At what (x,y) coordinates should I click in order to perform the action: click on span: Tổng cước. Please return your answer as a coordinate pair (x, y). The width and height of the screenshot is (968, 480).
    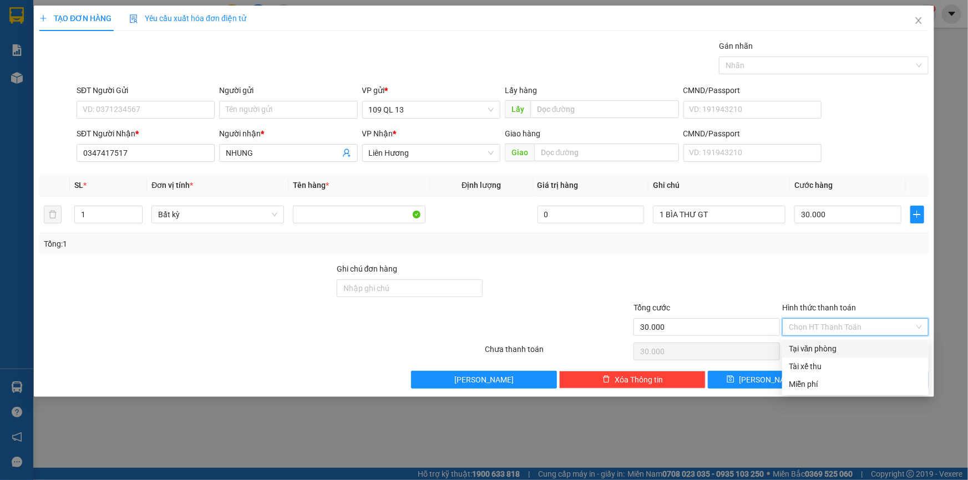
    Looking at the image, I should click on (652, 308).